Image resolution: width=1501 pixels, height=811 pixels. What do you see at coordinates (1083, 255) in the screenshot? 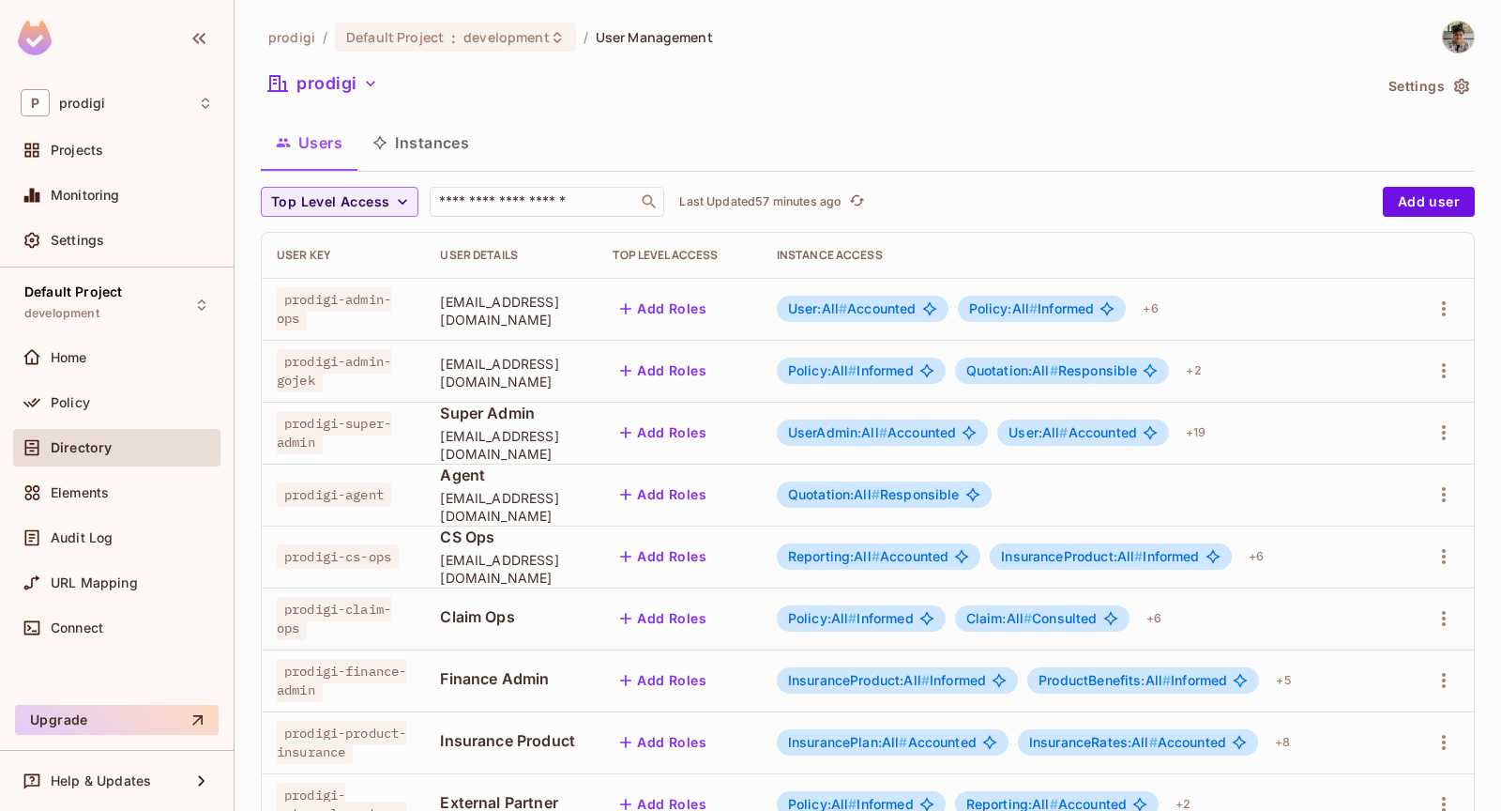
I see `div: Instance Access` at bounding box center [1083, 255].